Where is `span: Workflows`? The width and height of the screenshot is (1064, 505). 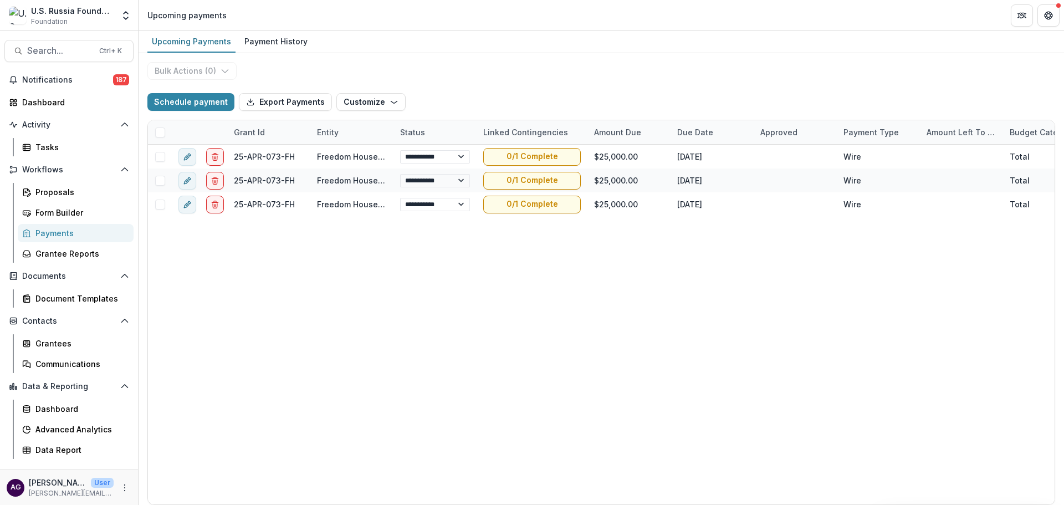 span: Workflows is located at coordinates (69, 170).